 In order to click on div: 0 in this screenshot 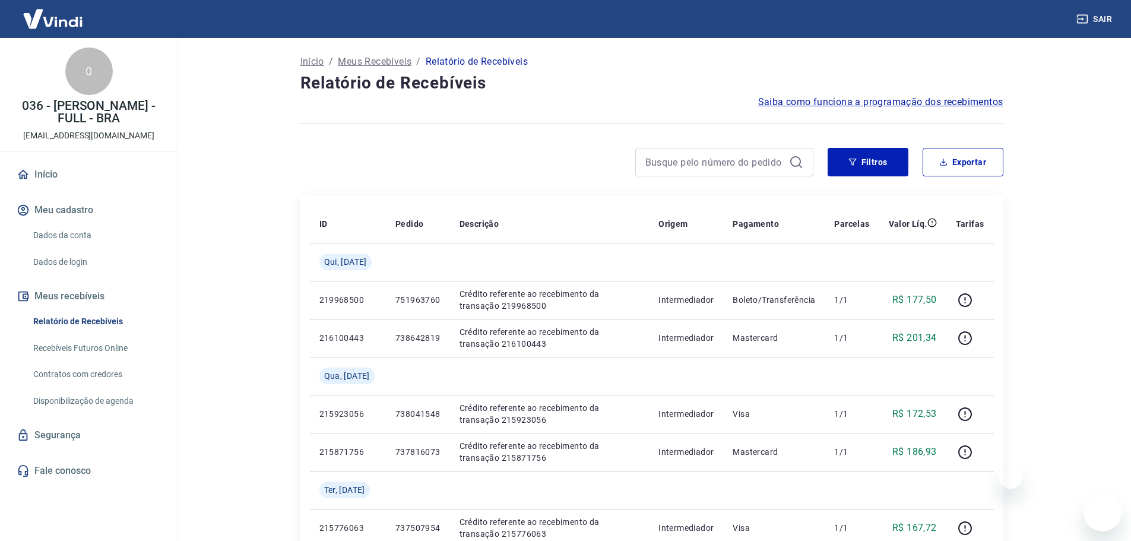, I will do `click(89, 71)`.